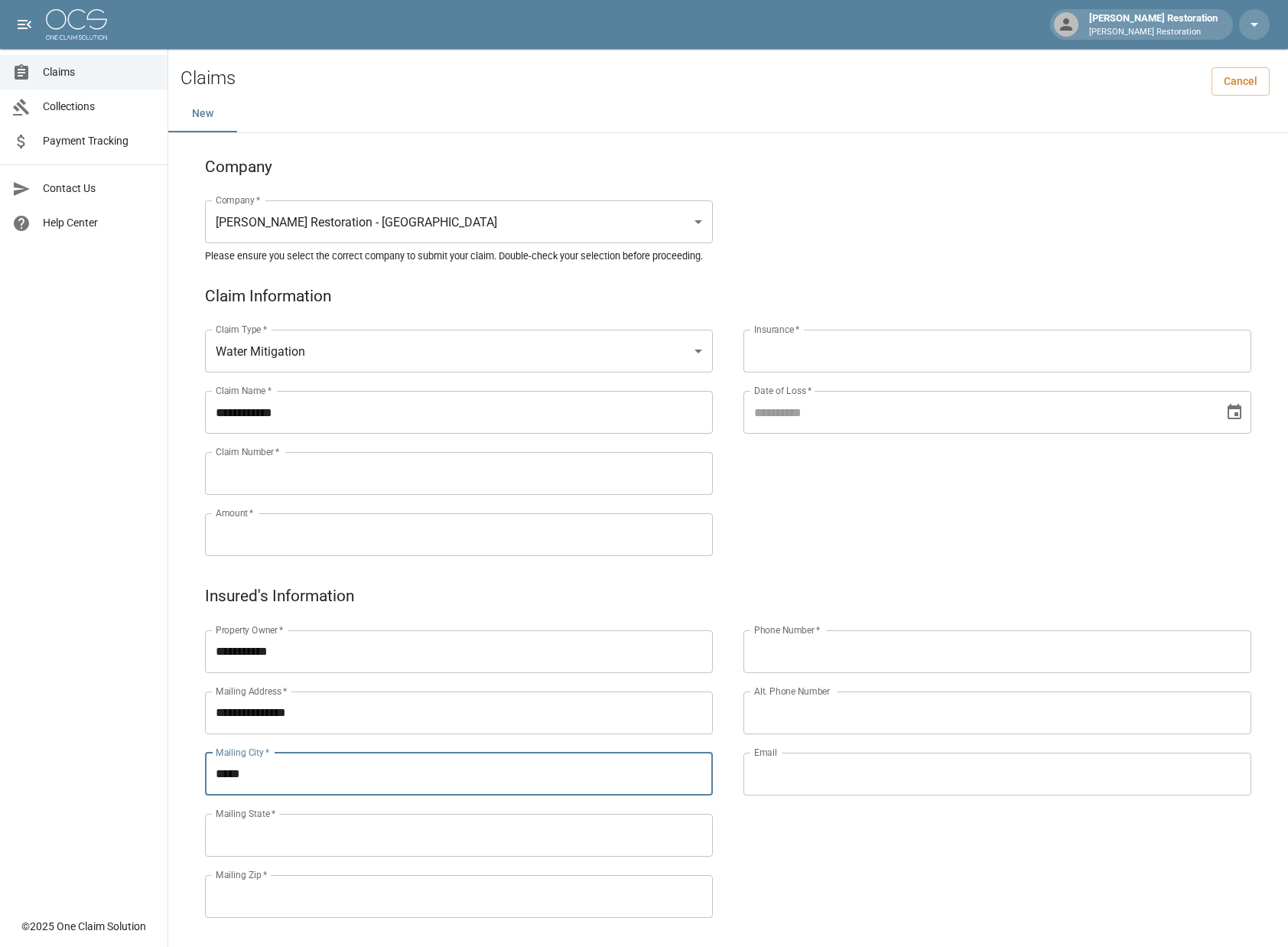 Image resolution: width=1288 pixels, height=947 pixels. I want to click on button: open drawer, so click(24, 24).